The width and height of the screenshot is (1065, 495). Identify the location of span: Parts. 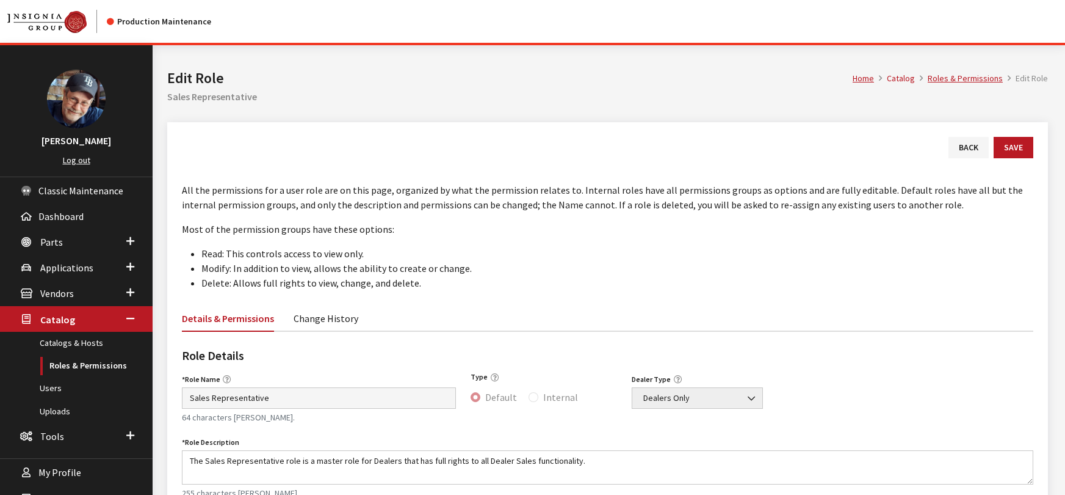
(51, 242).